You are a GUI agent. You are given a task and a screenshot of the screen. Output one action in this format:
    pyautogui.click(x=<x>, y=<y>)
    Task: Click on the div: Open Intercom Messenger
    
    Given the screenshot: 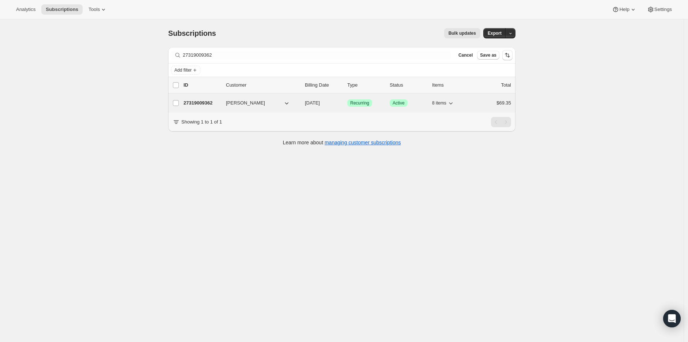 What is the action you would take?
    pyautogui.click(x=672, y=319)
    